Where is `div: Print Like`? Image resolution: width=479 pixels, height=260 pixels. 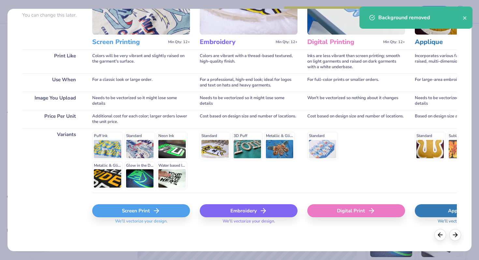
div: Print Like is located at coordinates (52, 61).